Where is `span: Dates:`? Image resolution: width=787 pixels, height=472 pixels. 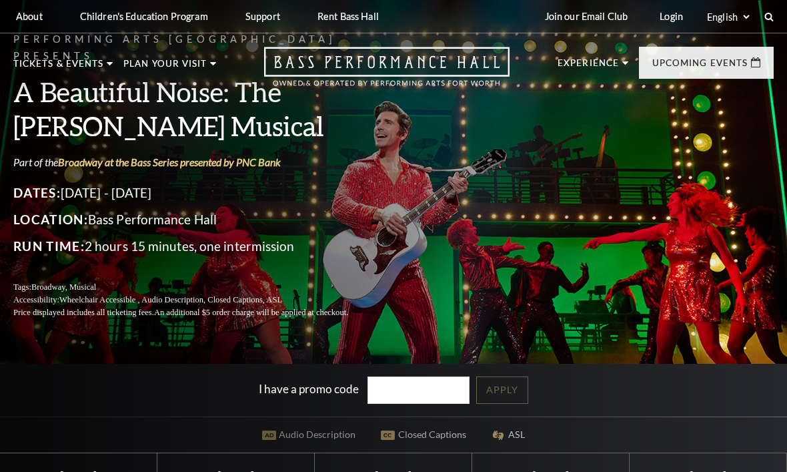
span: Dates: is located at coordinates (37, 192).